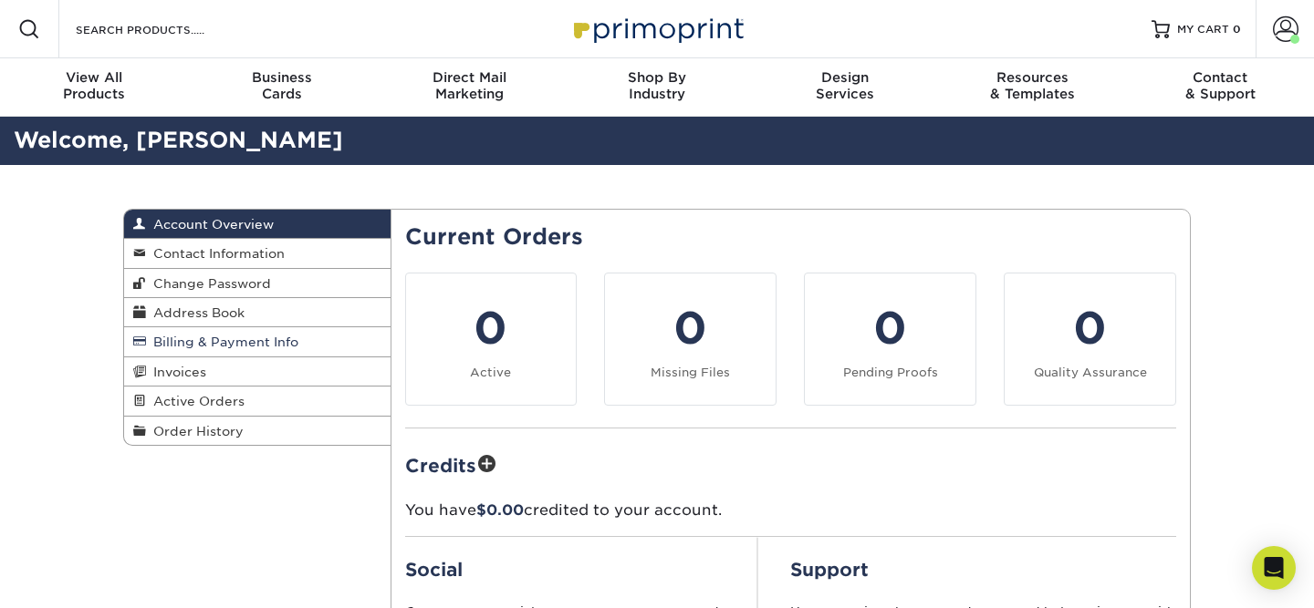 The width and height of the screenshot is (1314, 608). I want to click on h2: Credits, so click(791, 464).